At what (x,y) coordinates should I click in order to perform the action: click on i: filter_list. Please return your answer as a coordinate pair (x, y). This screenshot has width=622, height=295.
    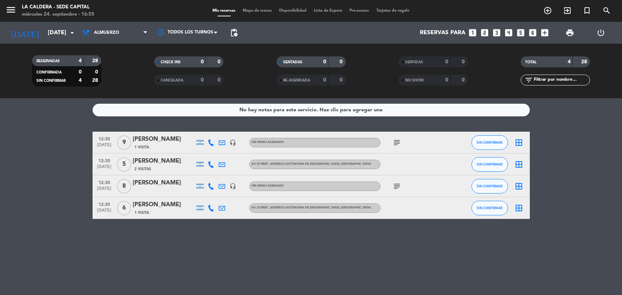
    Looking at the image, I should click on (529, 80).